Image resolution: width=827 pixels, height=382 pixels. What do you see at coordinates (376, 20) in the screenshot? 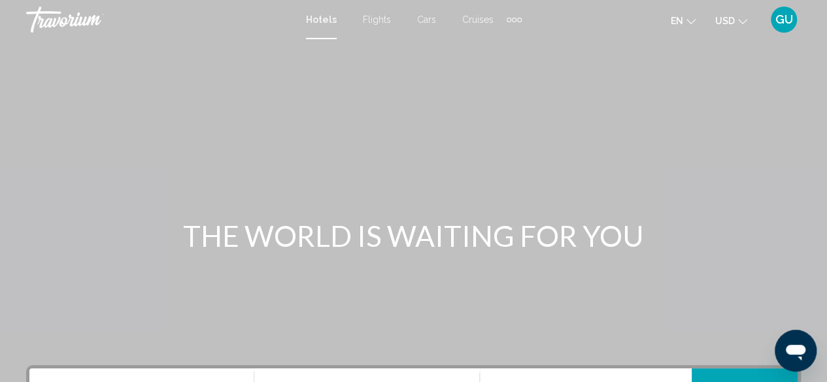
I see `span: Flights` at bounding box center [376, 20].